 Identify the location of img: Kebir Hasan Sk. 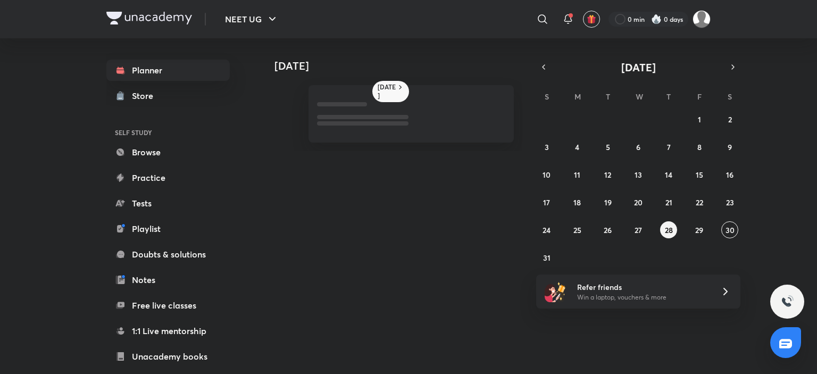
(702, 19).